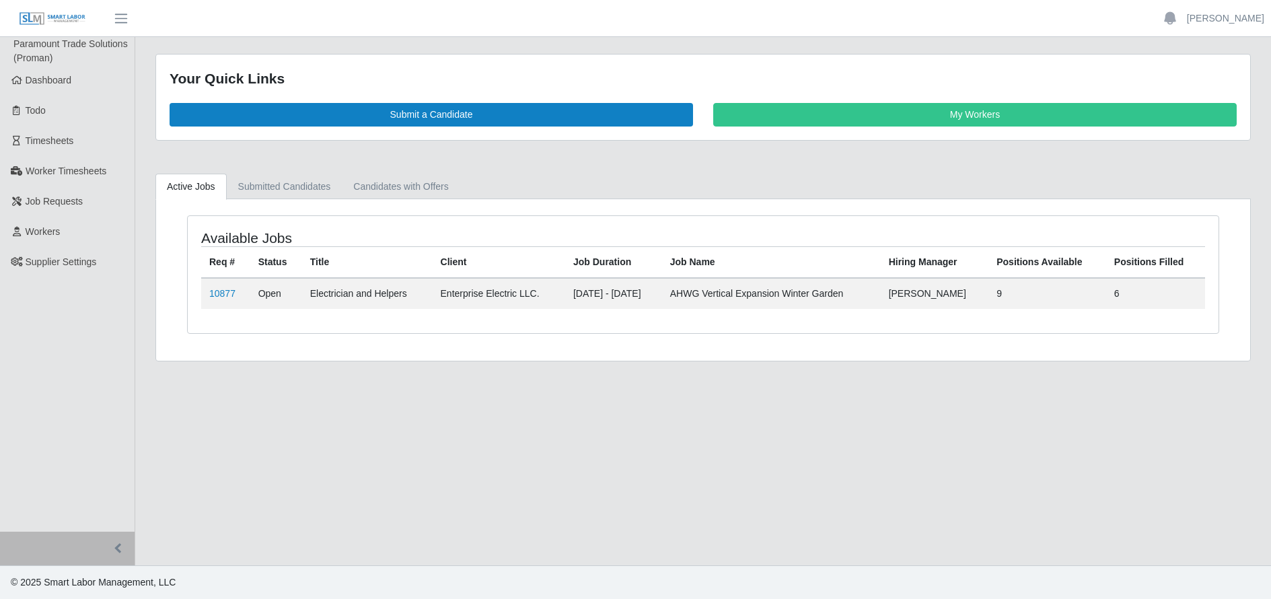 The image size is (1271, 599). Describe the element at coordinates (276, 262) in the screenshot. I see `th: Status` at that location.